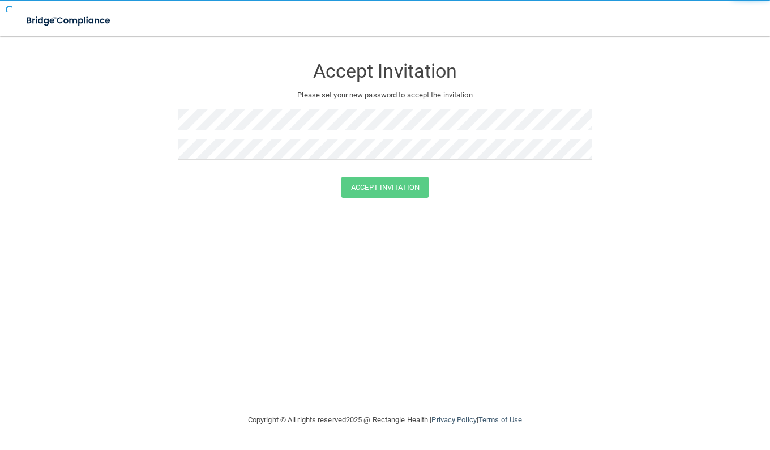  What do you see at coordinates (385, 187) in the screenshot?
I see `button: Accept Invitation` at bounding box center [385, 187].